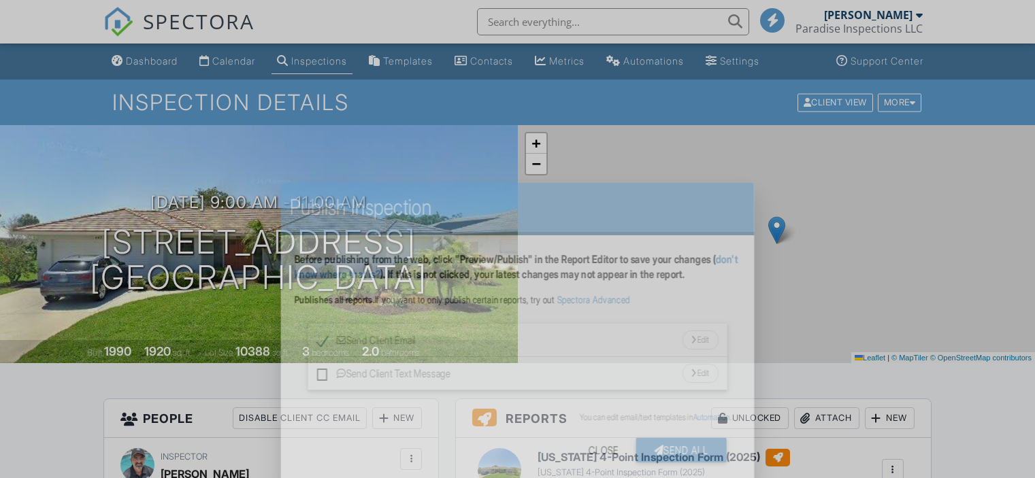 This screenshot has height=478, width=1035. What do you see at coordinates (593, 299) in the screenshot?
I see `a: Spectora Advanced` at bounding box center [593, 299].